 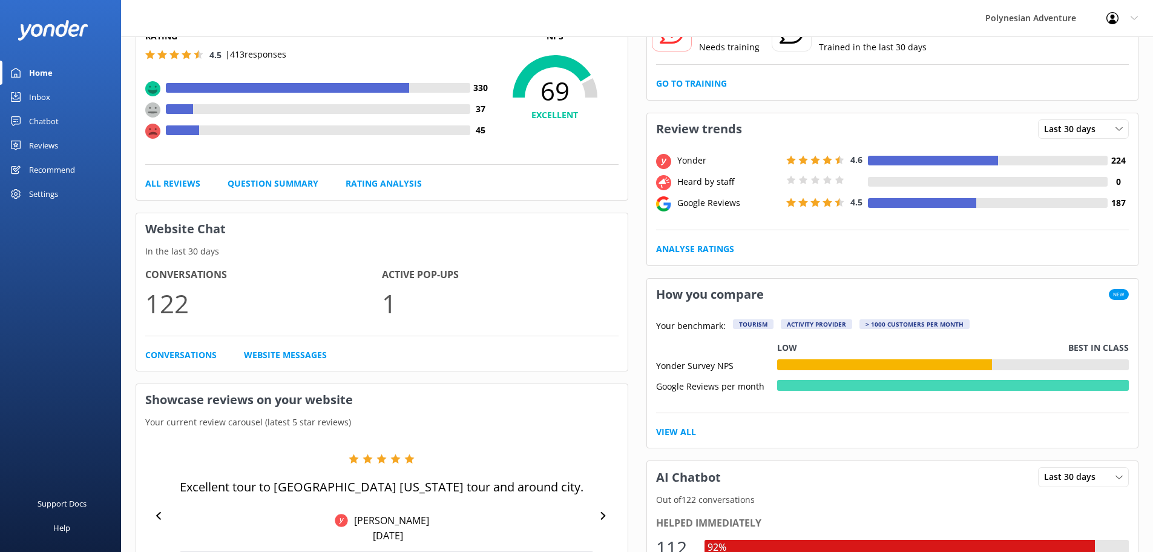 I want to click on div: Home, so click(x=41, y=73).